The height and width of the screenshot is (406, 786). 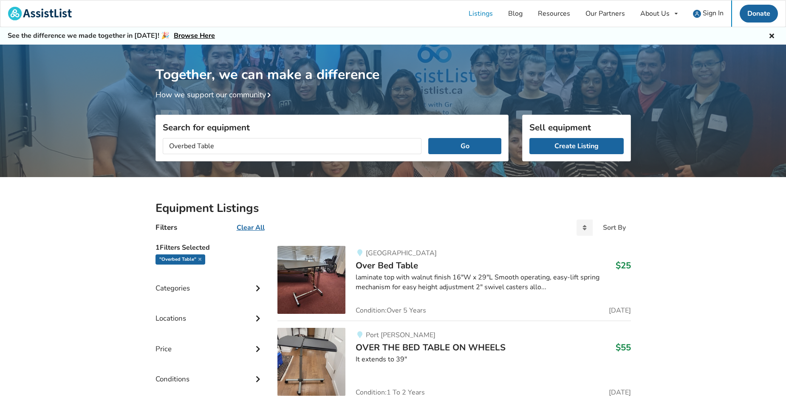 What do you see at coordinates (210, 342) in the screenshot?
I see `div: Price` at bounding box center [210, 342].